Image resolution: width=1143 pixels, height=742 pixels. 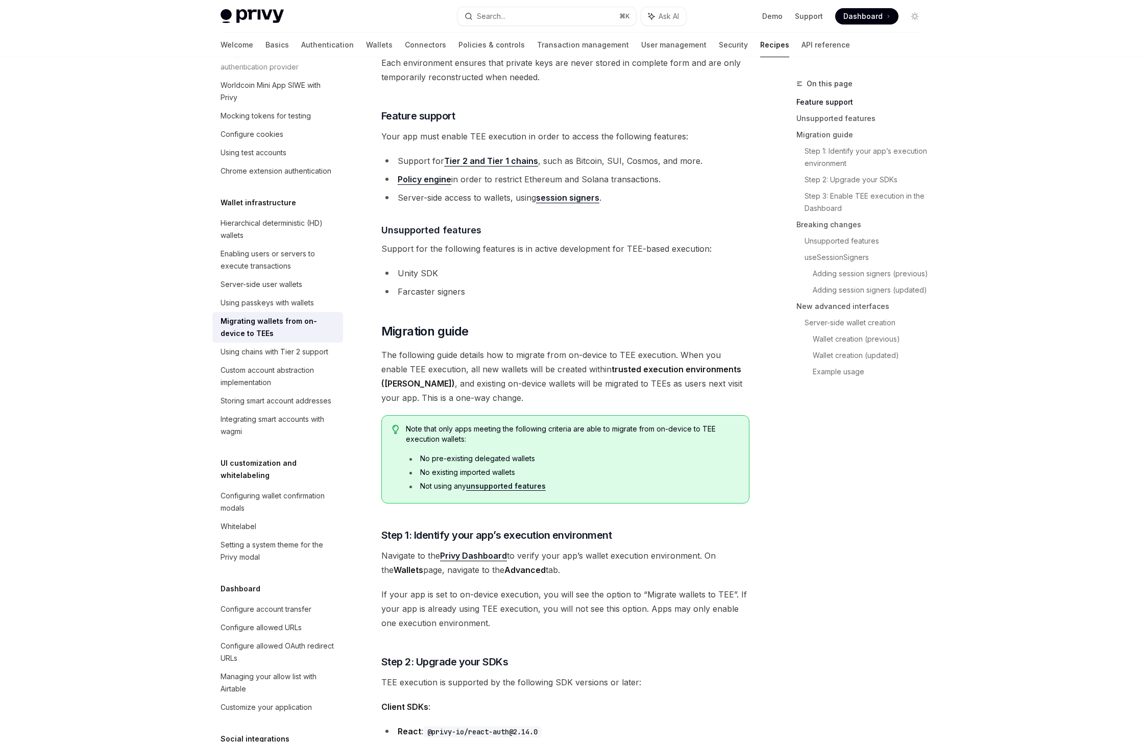 What do you see at coordinates (572, 486) in the screenshot?
I see `li: Not using any` at bounding box center [572, 486].